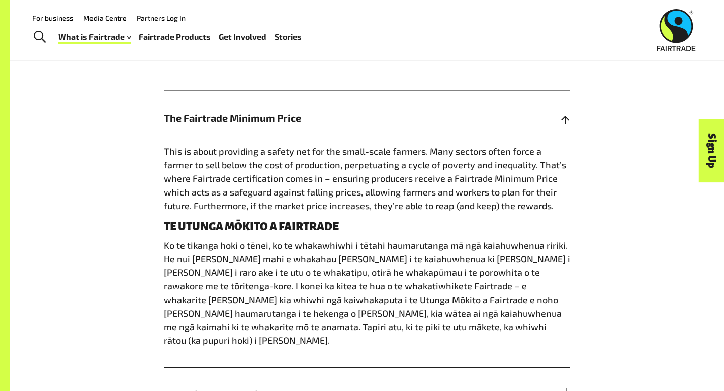 The image size is (724, 391). Describe the element at coordinates (39, 37) in the screenshot. I see `a: Toggle Search` at that location.